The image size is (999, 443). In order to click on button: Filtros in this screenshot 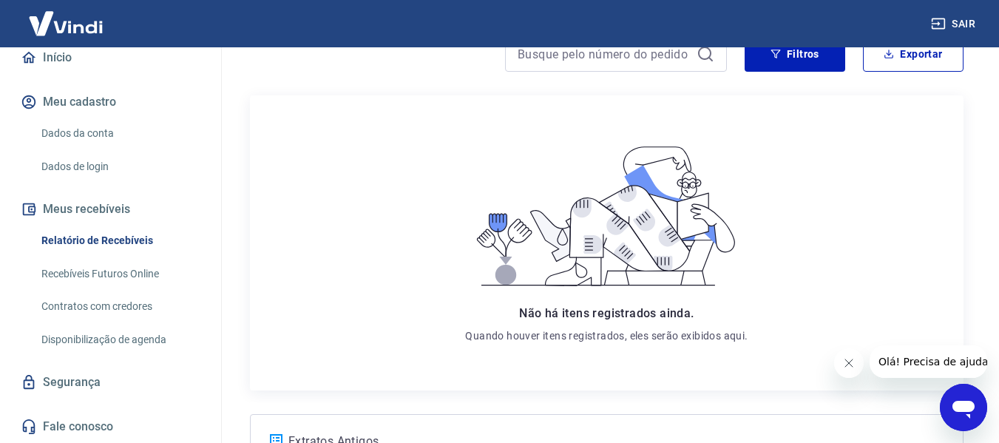, I will do `click(795, 54)`.